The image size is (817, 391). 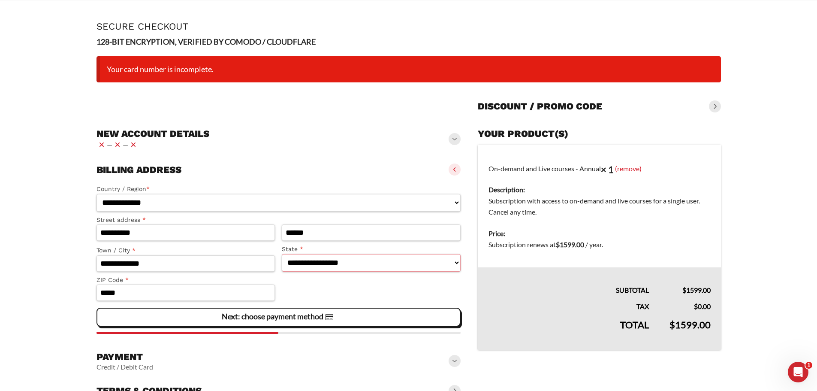 What do you see at coordinates (206, 42) in the screenshot?
I see `strong: 128-BIT ENCRYPTION, VERIFIED BY COMODO / CLOUDFLARE` at bounding box center [206, 42].